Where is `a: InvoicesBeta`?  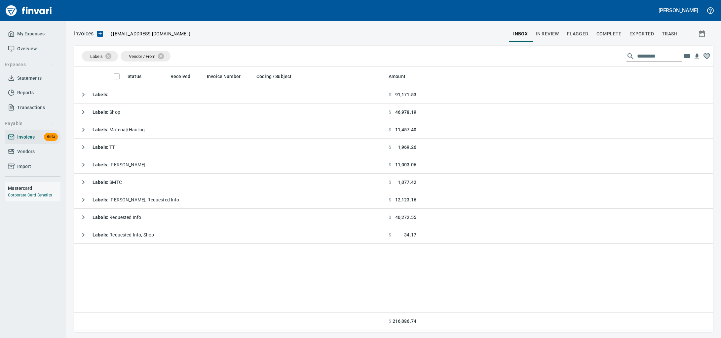
a: InvoicesBeta is located at coordinates (33, 137).